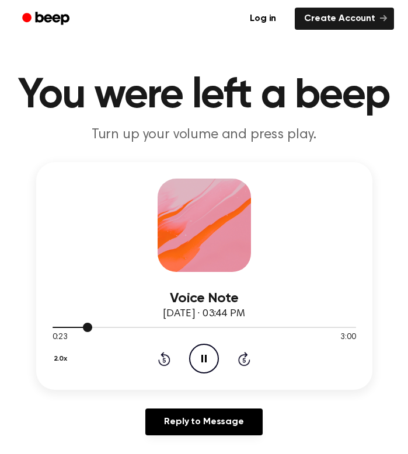  What do you see at coordinates (62, 359) in the screenshot?
I see `button: 2.0x` at bounding box center [62, 359].